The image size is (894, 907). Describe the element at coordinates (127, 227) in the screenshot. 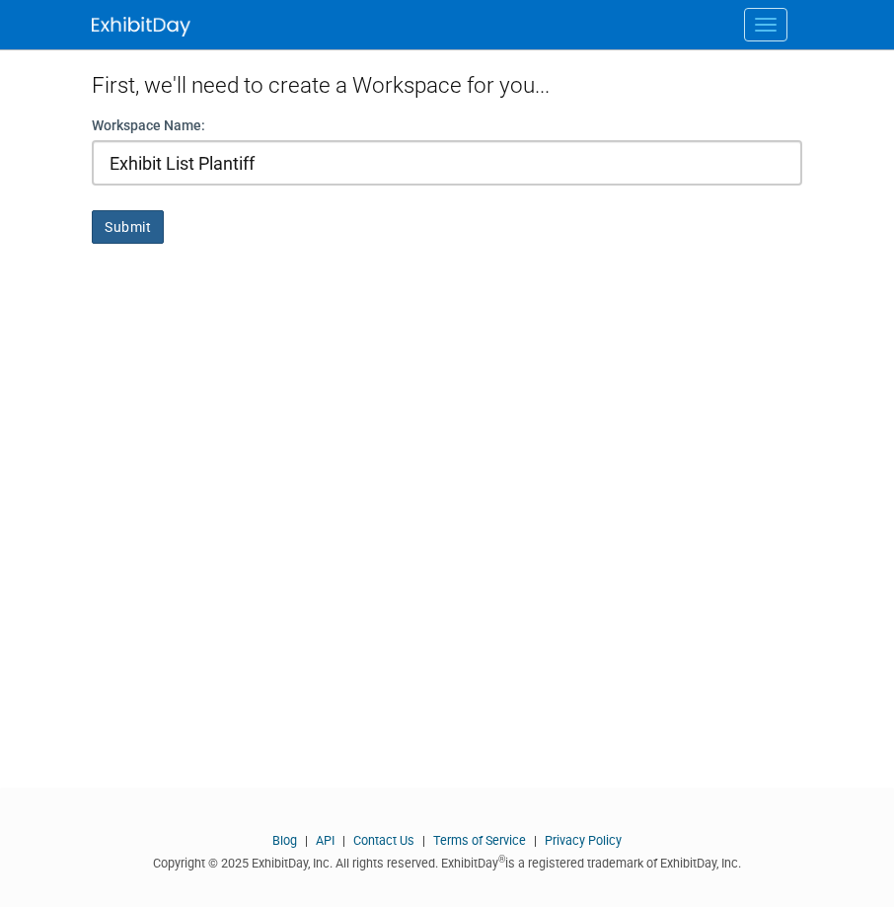

I see `button: Submit` at that location.